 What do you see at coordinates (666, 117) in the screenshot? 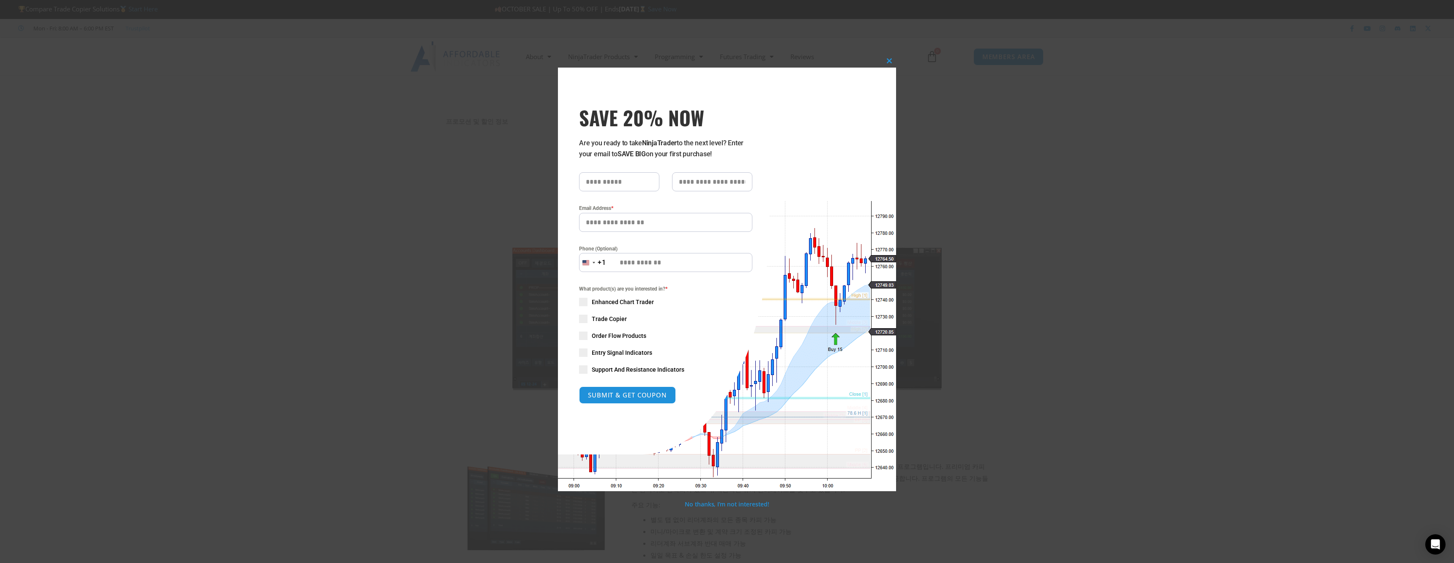
I see `h3: SAVE 20% NOW` at bounding box center [666, 117].